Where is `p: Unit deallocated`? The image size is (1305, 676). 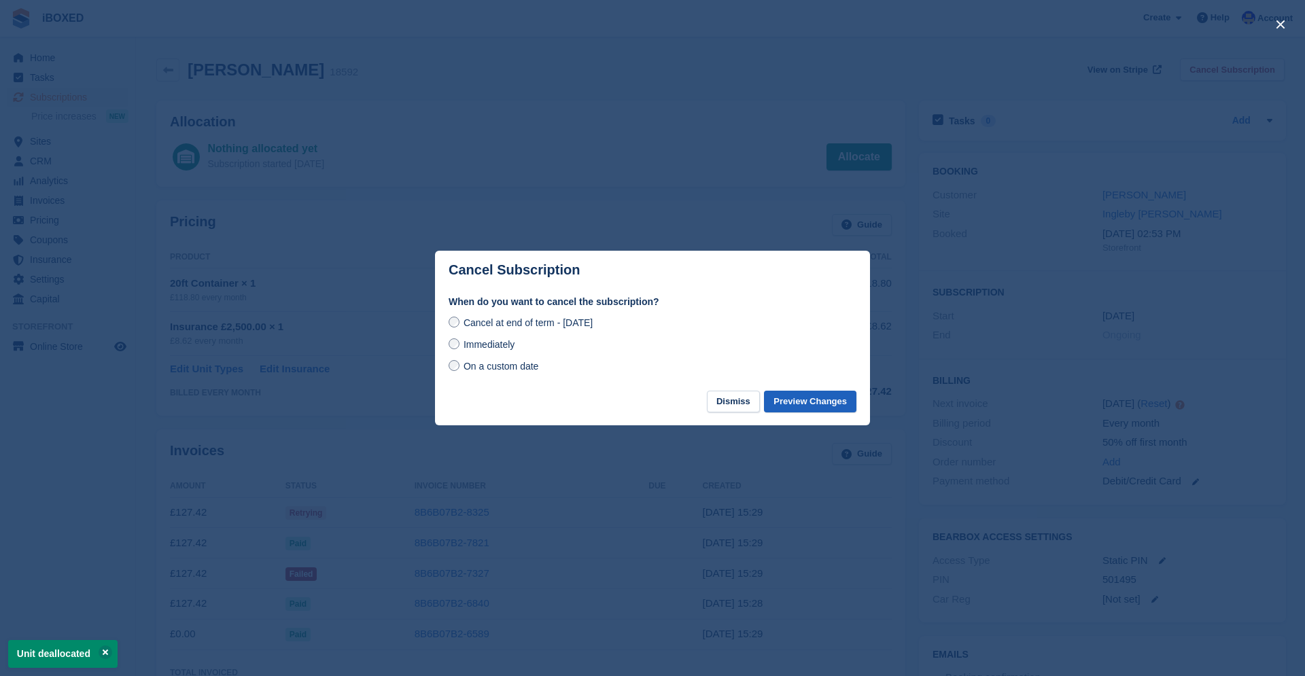
p: Unit deallocated is located at coordinates (63, 654).